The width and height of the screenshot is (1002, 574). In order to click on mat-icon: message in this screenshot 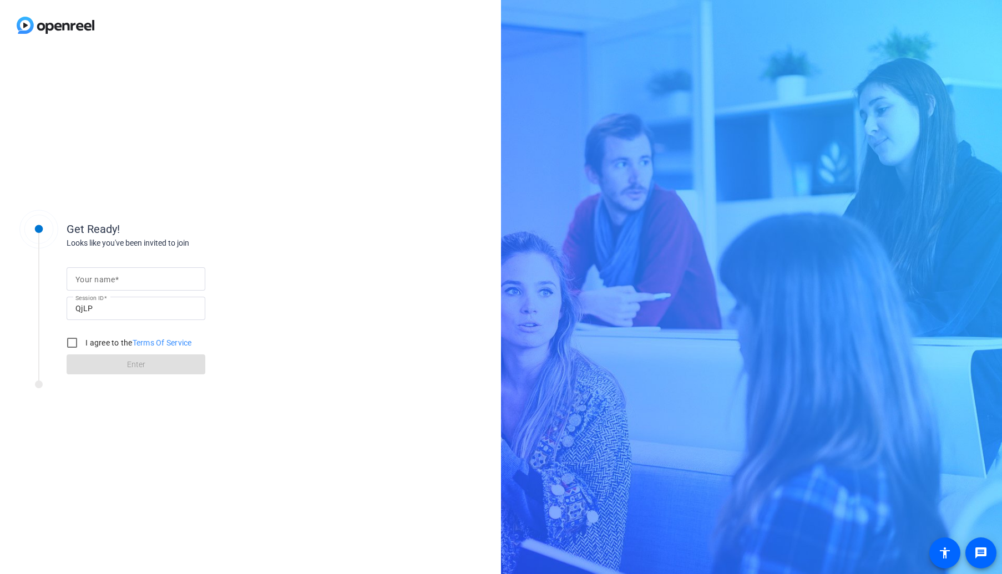, I will do `click(981, 553)`.